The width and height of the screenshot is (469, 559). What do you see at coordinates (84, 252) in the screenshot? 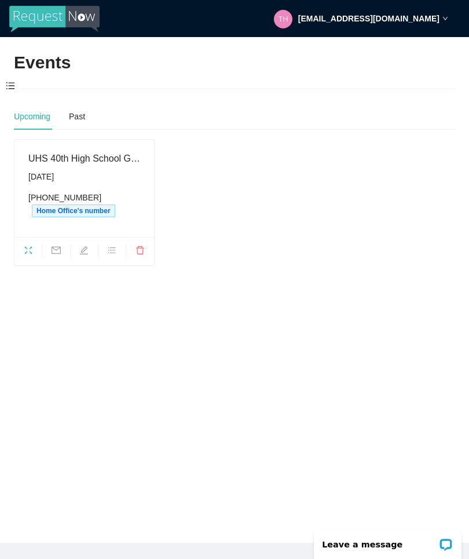
I see `span: edit` at bounding box center [84, 252].